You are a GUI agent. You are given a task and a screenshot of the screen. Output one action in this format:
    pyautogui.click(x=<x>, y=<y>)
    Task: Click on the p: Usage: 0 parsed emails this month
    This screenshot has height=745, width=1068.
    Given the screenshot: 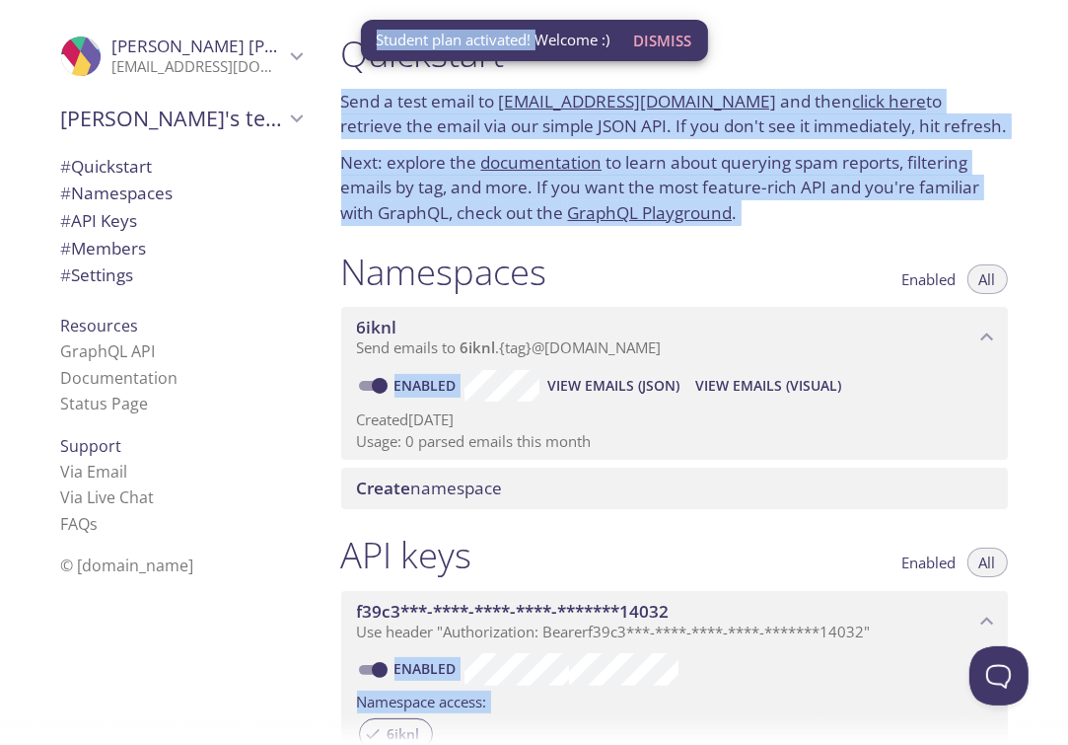 What is the action you would take?
    pyautogui.click(x=675, y=441)
    